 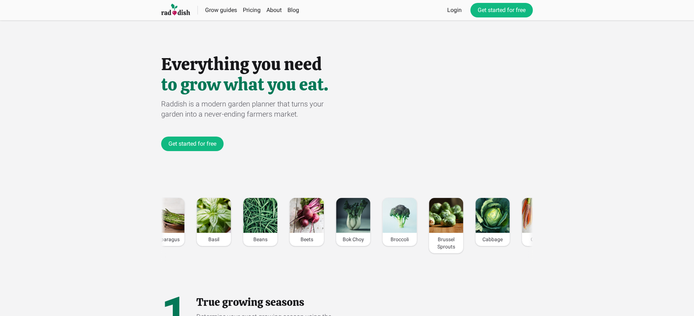 What do you see at coordinates (167, 222) in the screenshot?
I see `a: Image of AsparagusAsparagus` at bounding box center [167, 222].